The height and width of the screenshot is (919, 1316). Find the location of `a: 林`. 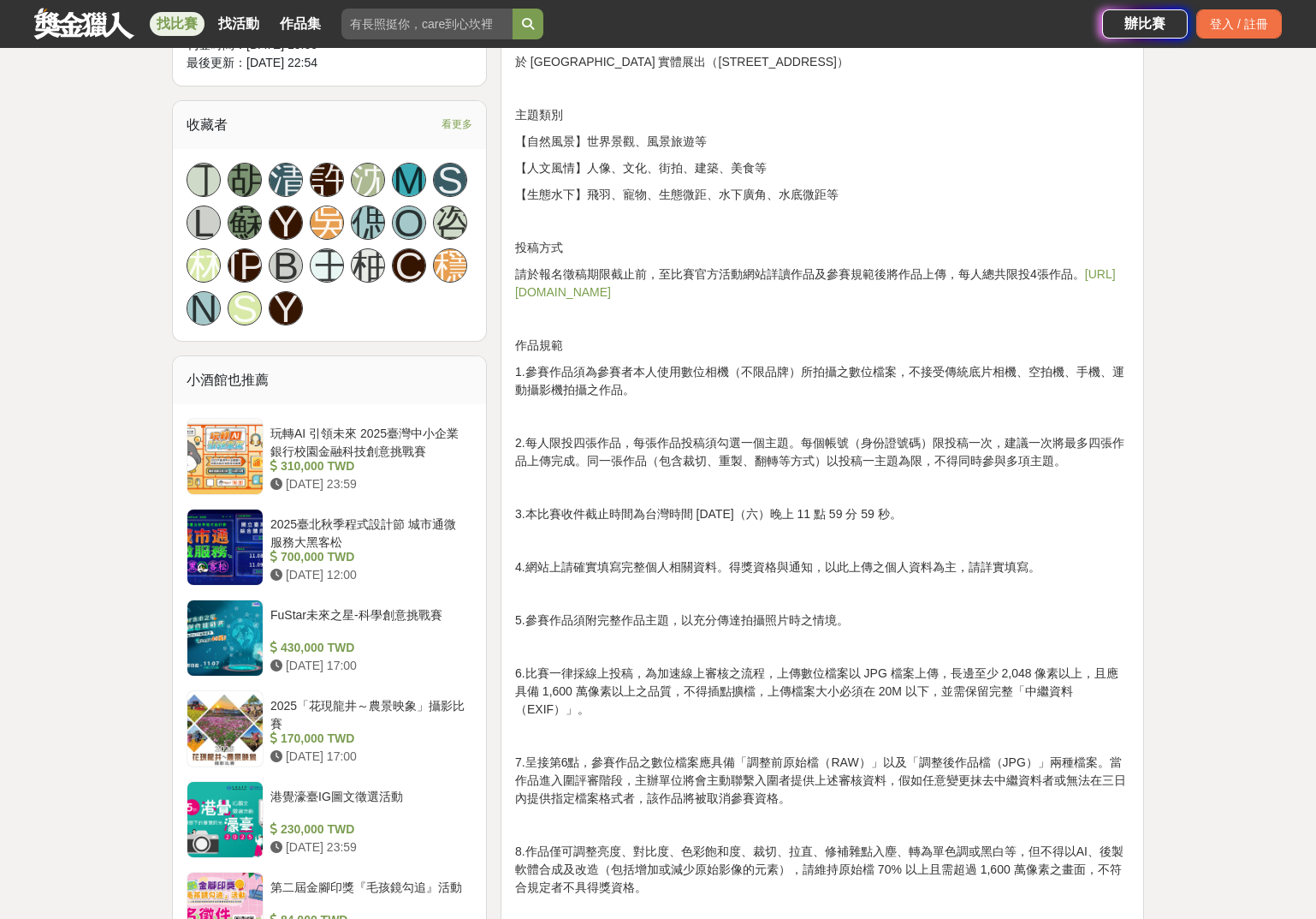

a: 林 is located at coordinates (204, 265).